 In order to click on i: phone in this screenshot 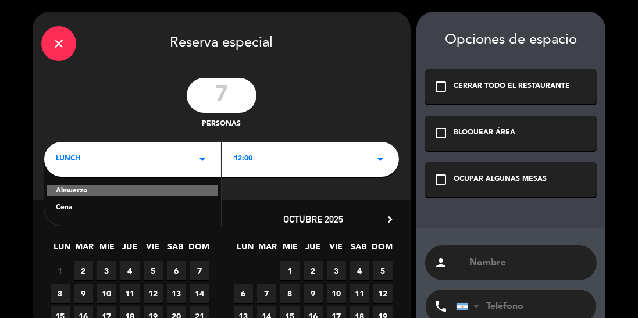, I will do `click(441, 307)`.